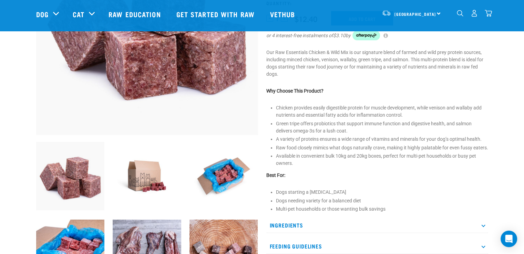 The width and height of the screenshot is (524, 254). What do you see at coordinates (382, 128) in the screenshot?
I see `li: Green tripe offers probiotics that support immune function and digestive health, and salmon deliv...` at bounding box center [382, 128].